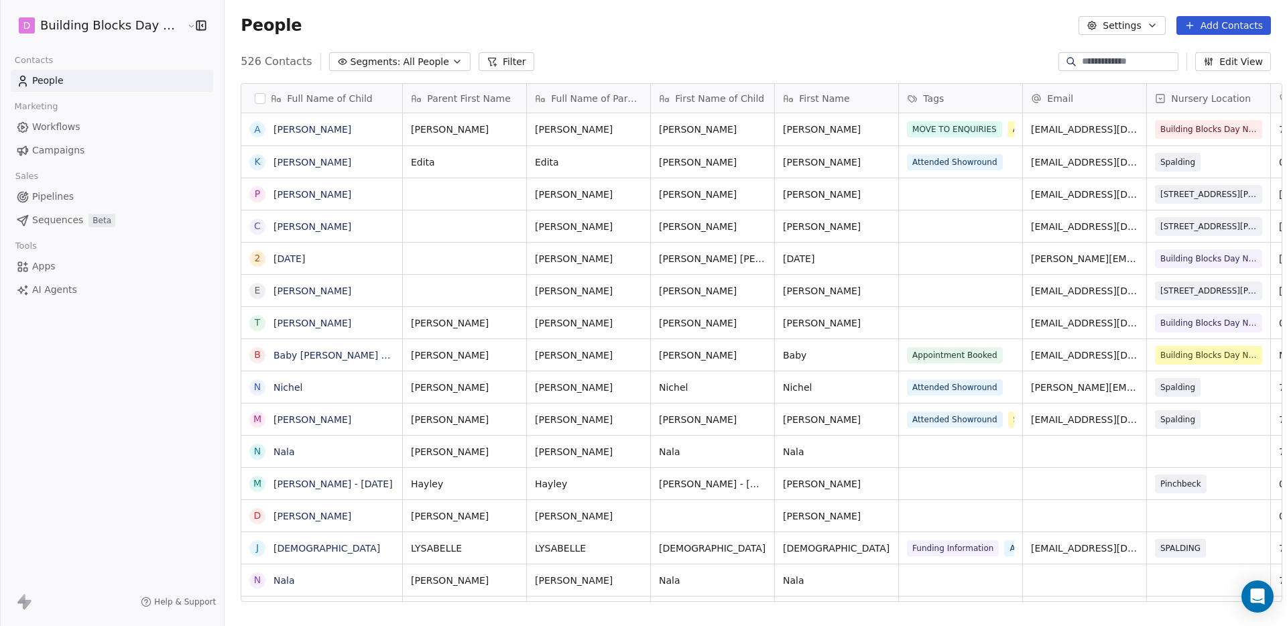 The height and width of the screenshot is (626, 1287). What do you see at coordinates (322, 98) in the screenshot?
I see `div: Full Name of Child` at bounding box center [322, 98].